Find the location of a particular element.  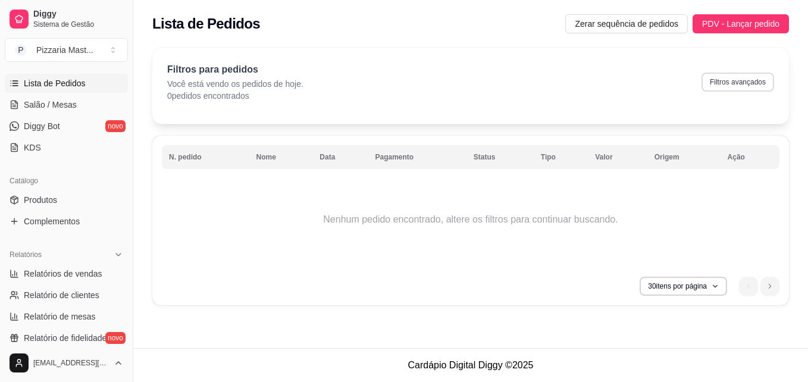

a: DiggySistema de Gestão is located at coordinates (66, 19).